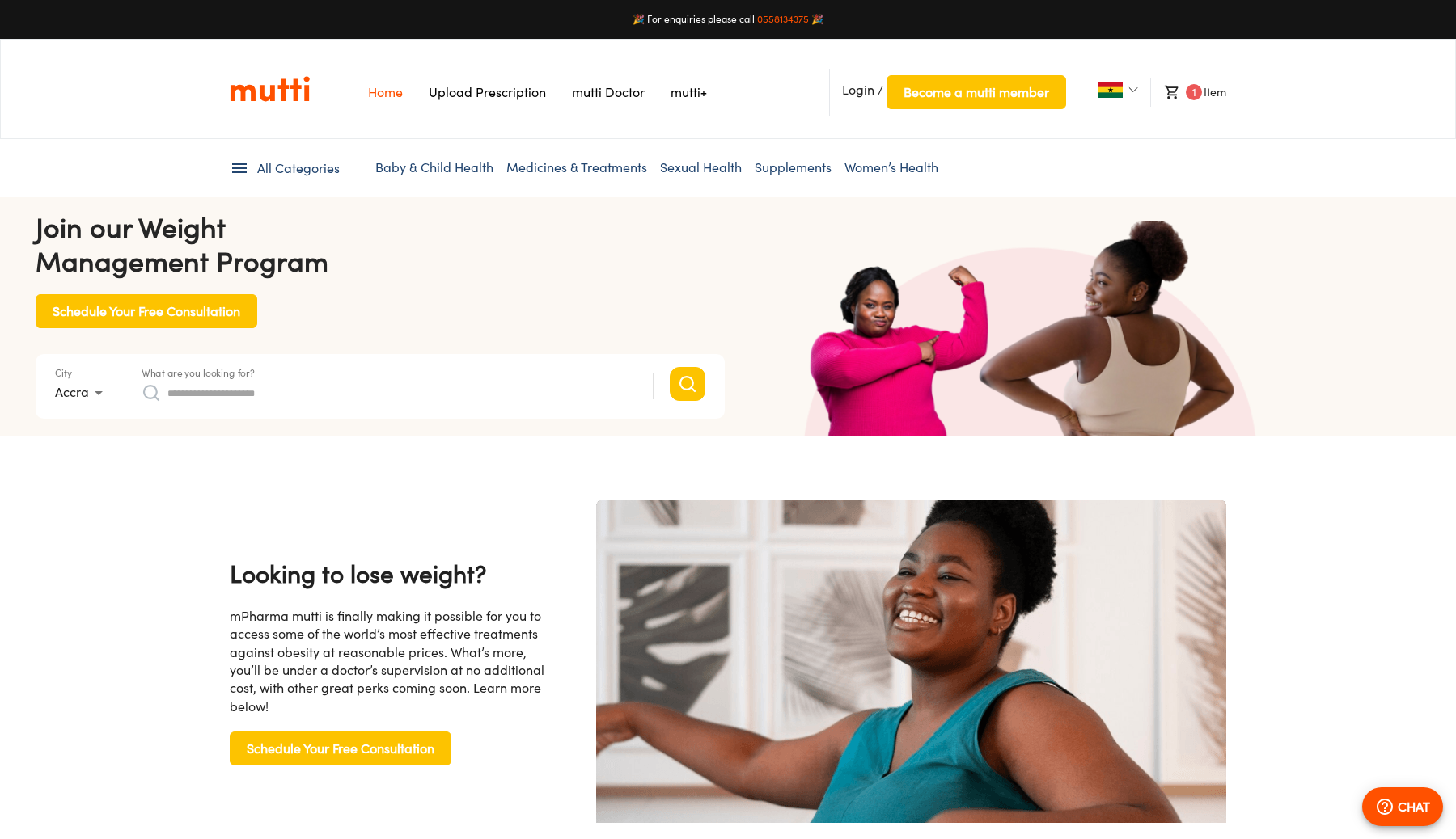 The height and width of the screenshot is (839, 1456). I want to click on button: Search, so click(687, 384).